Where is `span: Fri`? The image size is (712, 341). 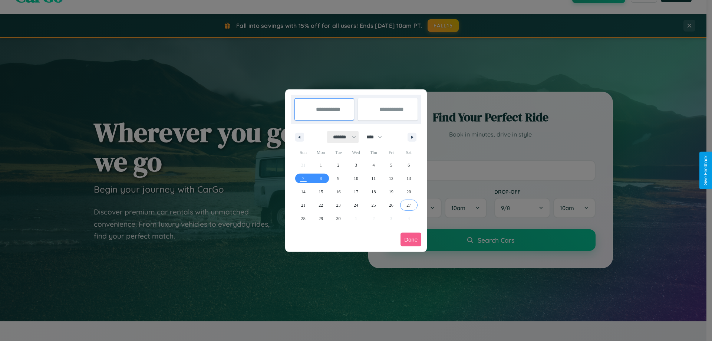 span: Fri is located at coordinates (391, 152).